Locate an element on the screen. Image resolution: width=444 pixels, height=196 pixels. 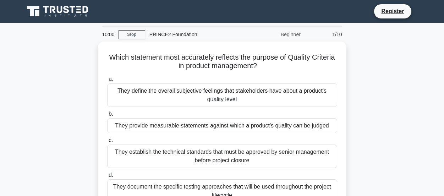
div: 1/10 is located at coordinates (326, 34).